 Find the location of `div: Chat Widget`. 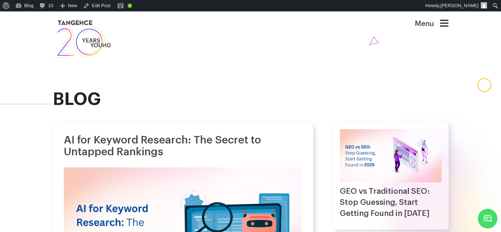

div: Chat Widget is located at coordinates (488, 218).